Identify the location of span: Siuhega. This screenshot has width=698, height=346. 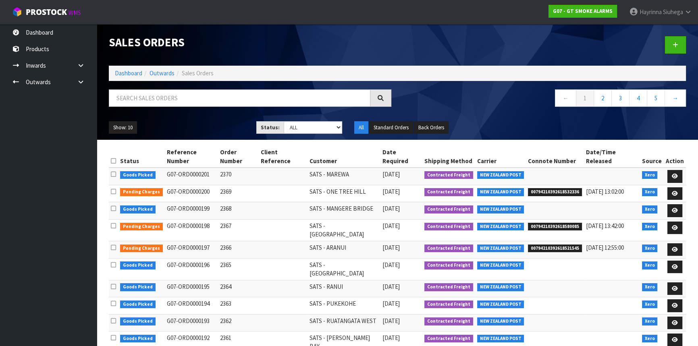
(673, 12).